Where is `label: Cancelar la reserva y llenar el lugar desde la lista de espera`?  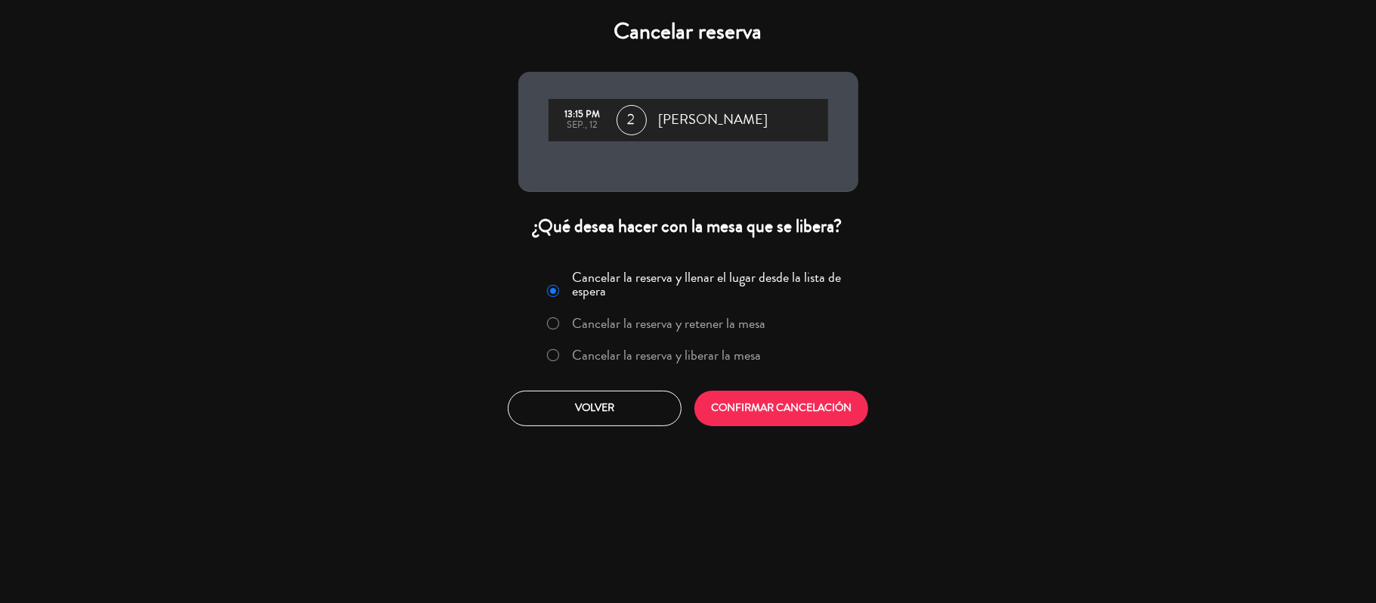
label: Cancelar la reserva y llenar el lugar desde la lista de espera is located at coordinates (710, 284).